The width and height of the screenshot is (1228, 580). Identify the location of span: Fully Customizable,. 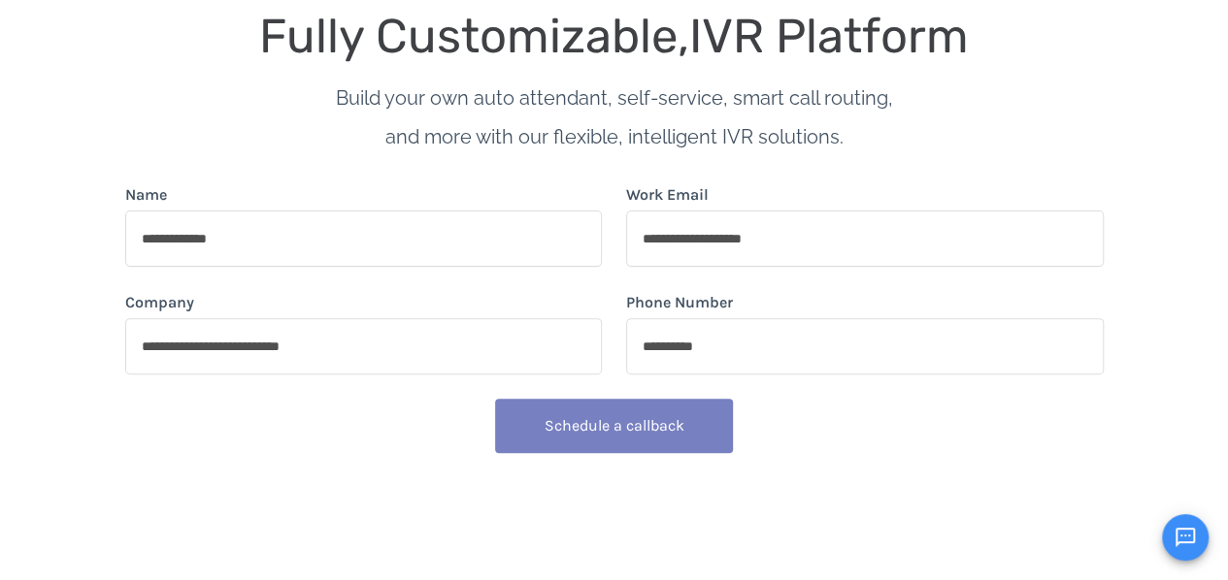
(474, 36).